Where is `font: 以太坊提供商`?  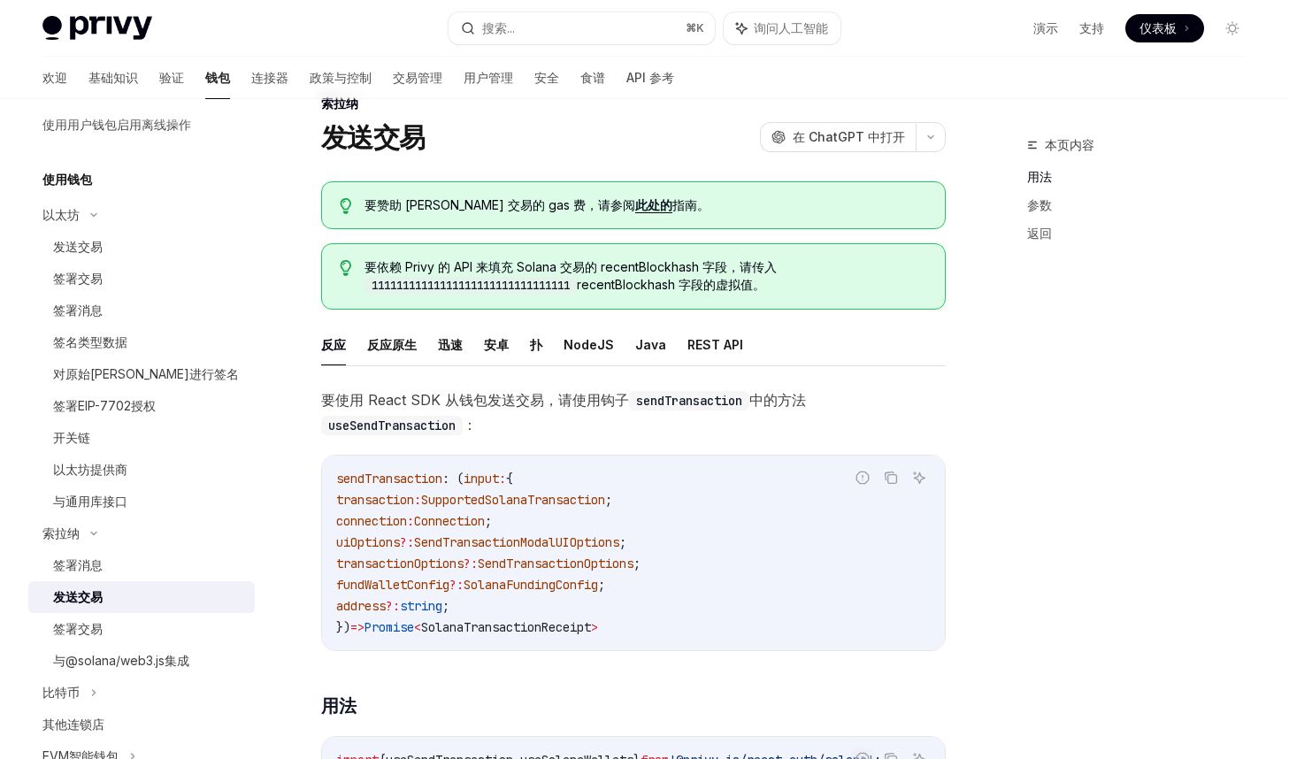 font: 以太坊提供商 is located at coordinates (90, 469).